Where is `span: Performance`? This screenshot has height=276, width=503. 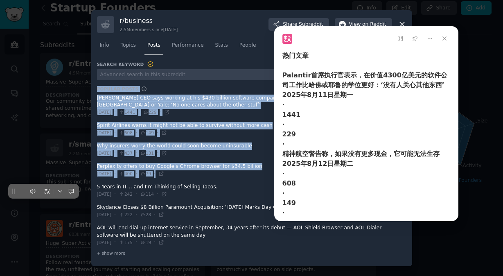 span: Performance is located at coordinates (188, 45).